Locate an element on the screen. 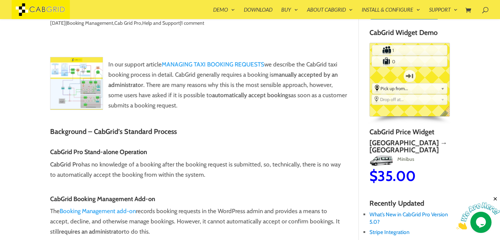 This screenshot has width=500, height=240. input: Number of Passengers is located at coordinates (410, 50).